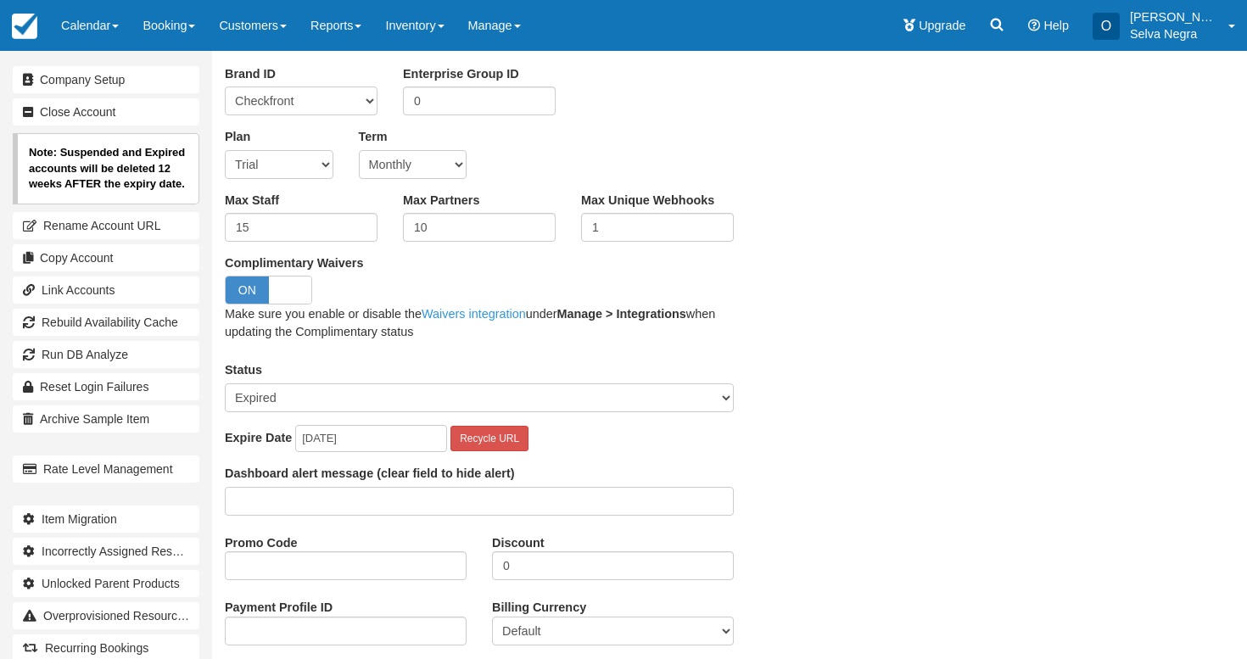 The height and width of the screenshot is (659, 1247). Describe the element at coordinates (106, 80) in the screenshot. I see `a: Company Setup` at that location.